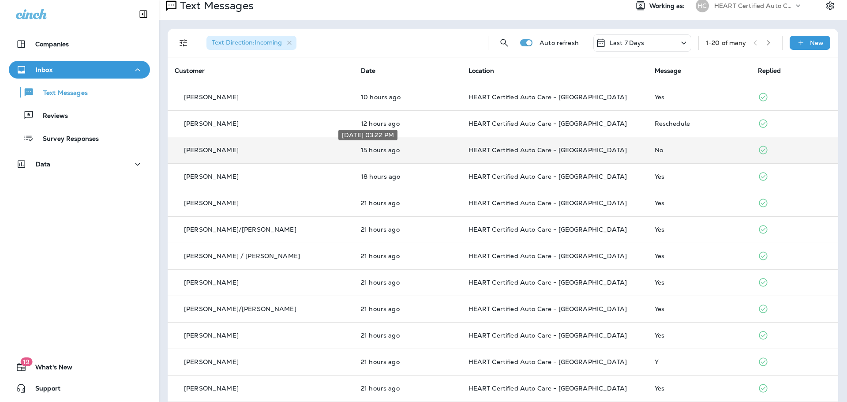 The height and width of the screenshot is (402, 847). I want to click on p: Reviews, so click(51, 116).